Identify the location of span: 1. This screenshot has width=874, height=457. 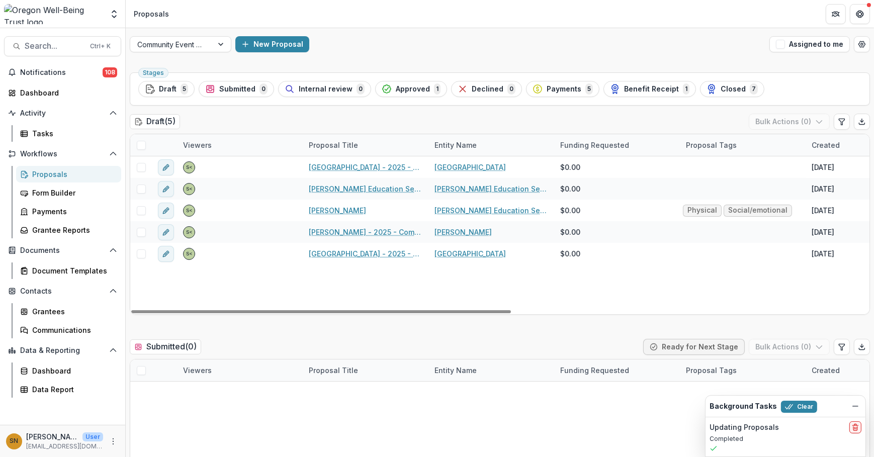
(686, 89).